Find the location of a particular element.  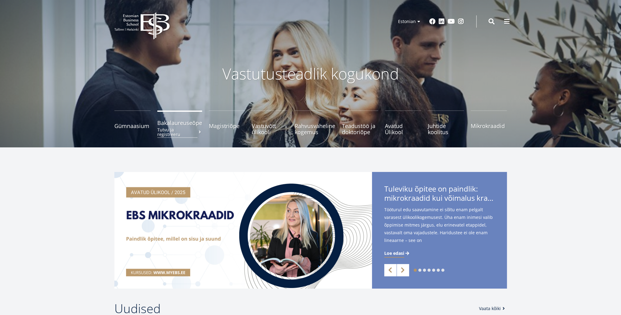

a: Vaata kõiki is located at coordinates (493, 308).